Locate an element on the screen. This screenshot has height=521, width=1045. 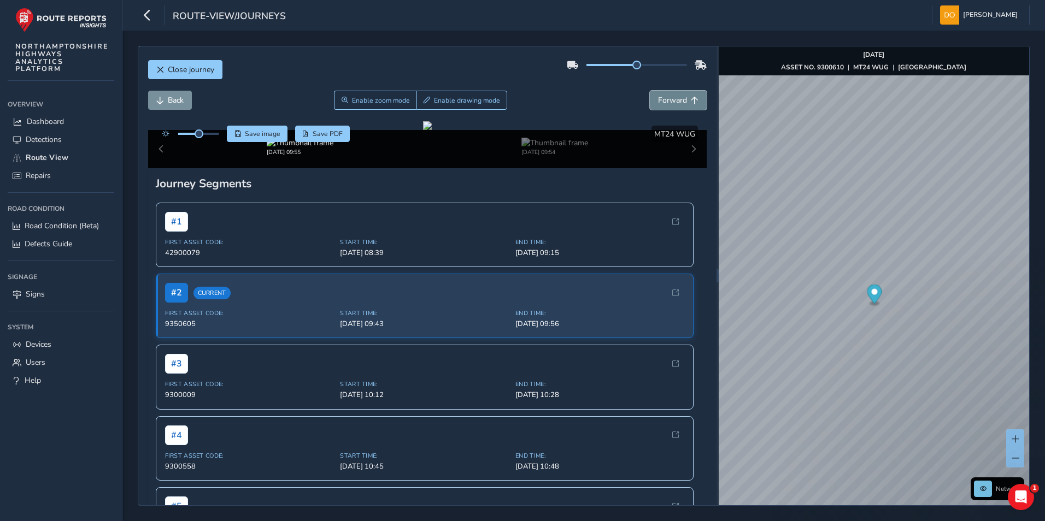
a: Users is located at coordinates (61, 362).